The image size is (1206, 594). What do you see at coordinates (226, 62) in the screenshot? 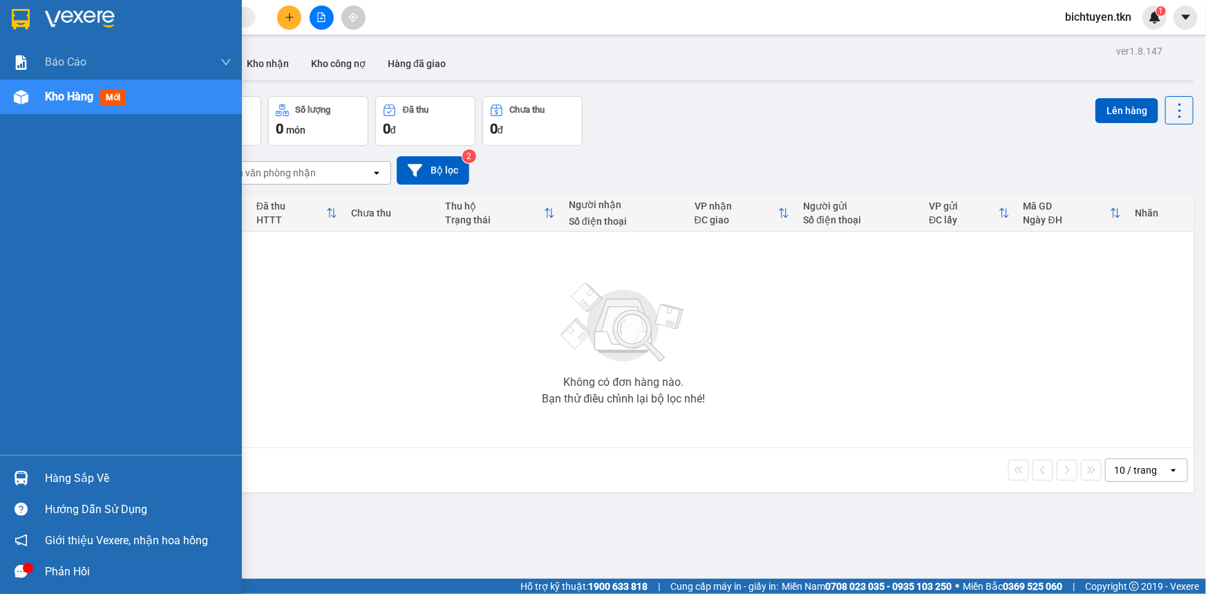
I see `span: down` at bounding box center [226, 62].